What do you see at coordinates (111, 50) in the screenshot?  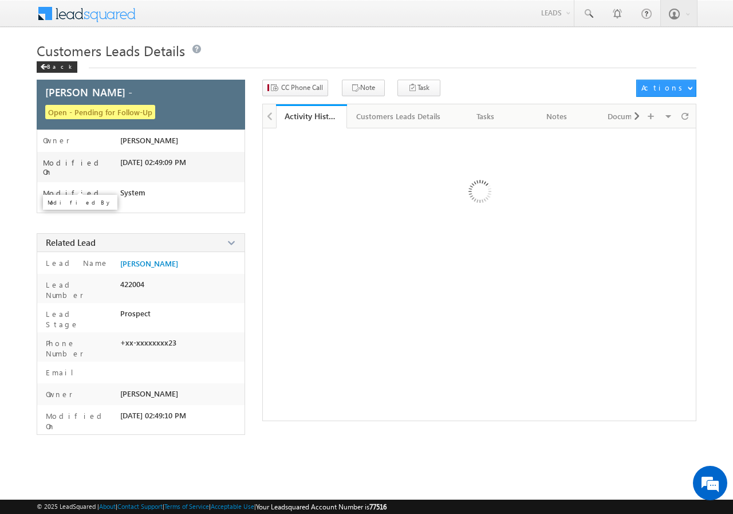 I see `span: Customers Leads Details` at bounding box center [111, 50].